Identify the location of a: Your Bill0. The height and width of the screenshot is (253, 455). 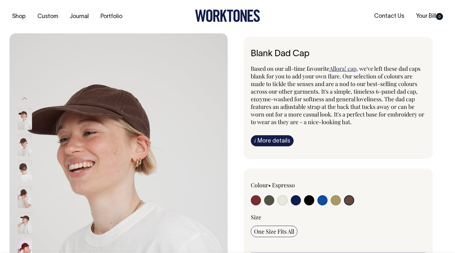
(429, 16).